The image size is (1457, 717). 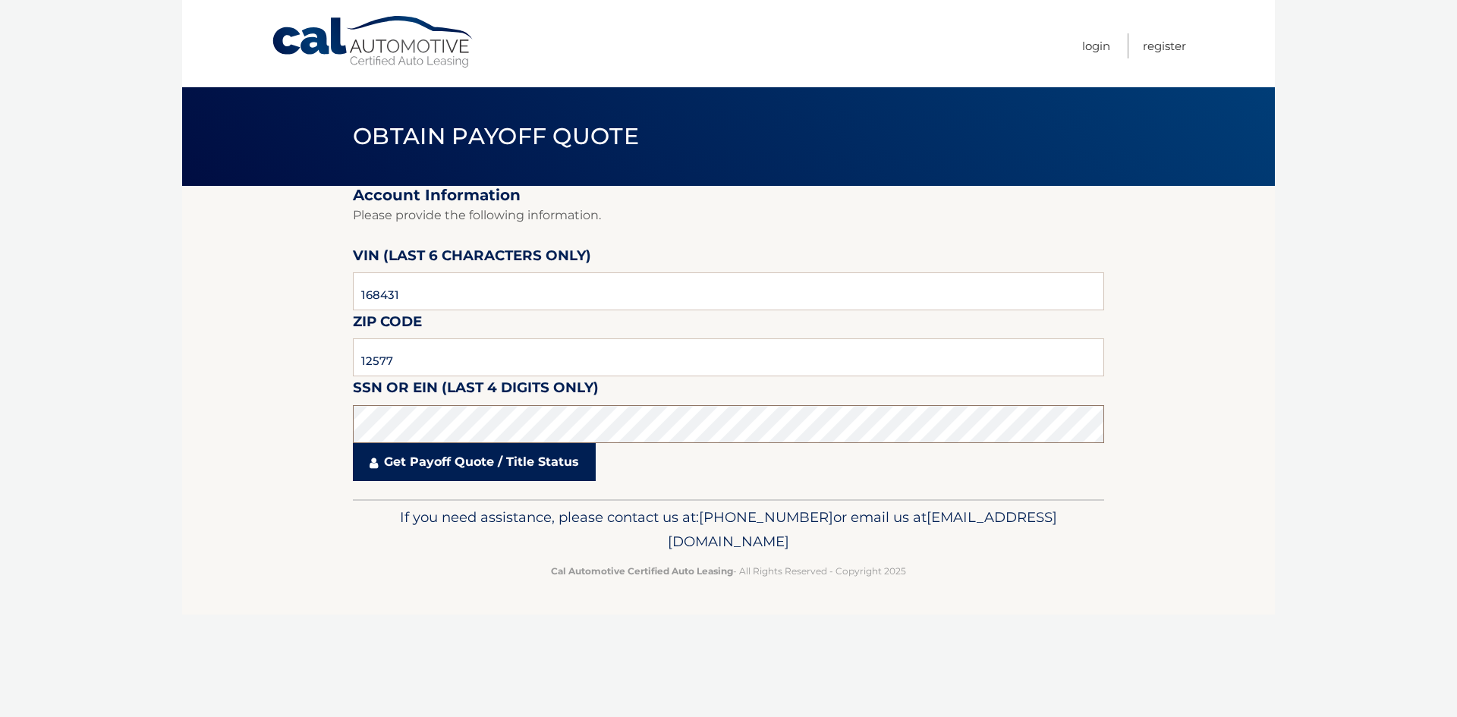 What do you see at coordinates (728, 530) in the screenshot?
I see `p: If you need assistance, please contact us at: or email us at` at bounding box center [728, 530].